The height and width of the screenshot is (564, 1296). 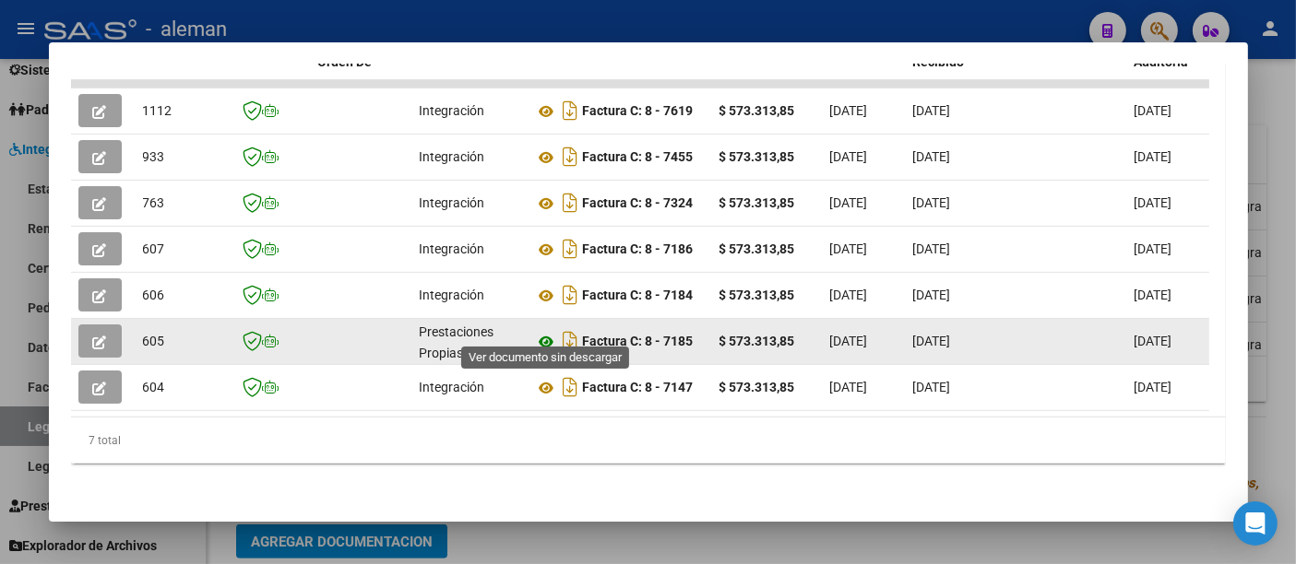 What do you see at coordinates (154, 157) in the screenshot?
I see `span: 933` at bounding box center [154, 157].